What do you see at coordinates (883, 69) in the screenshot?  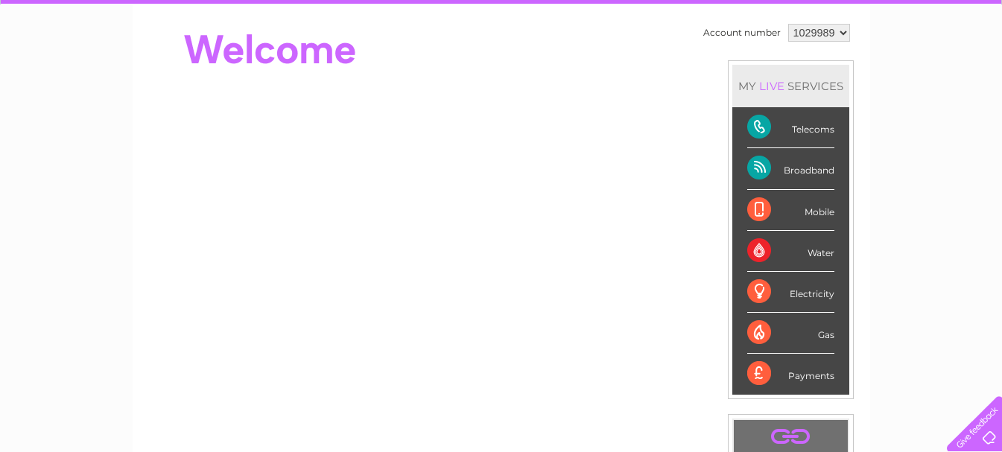 I see `a: Blog` at bounding box center [883, 69].